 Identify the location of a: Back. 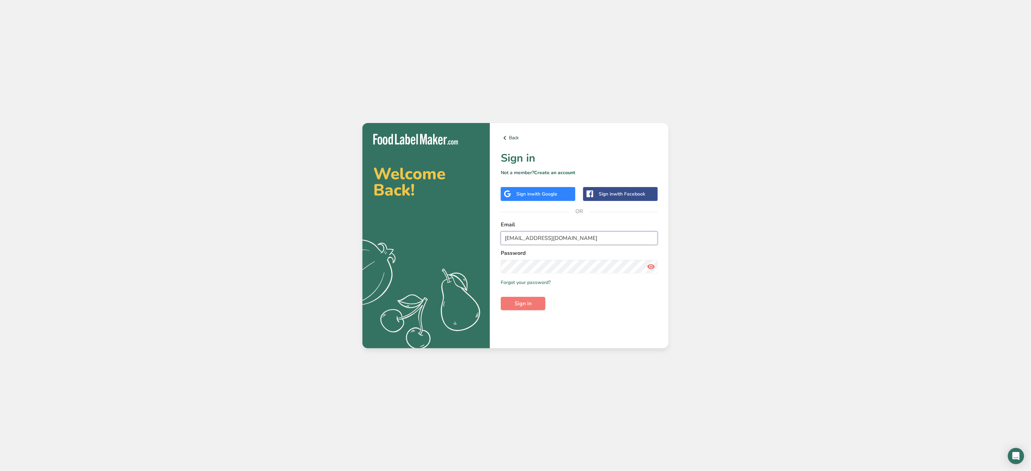
(579, 138).